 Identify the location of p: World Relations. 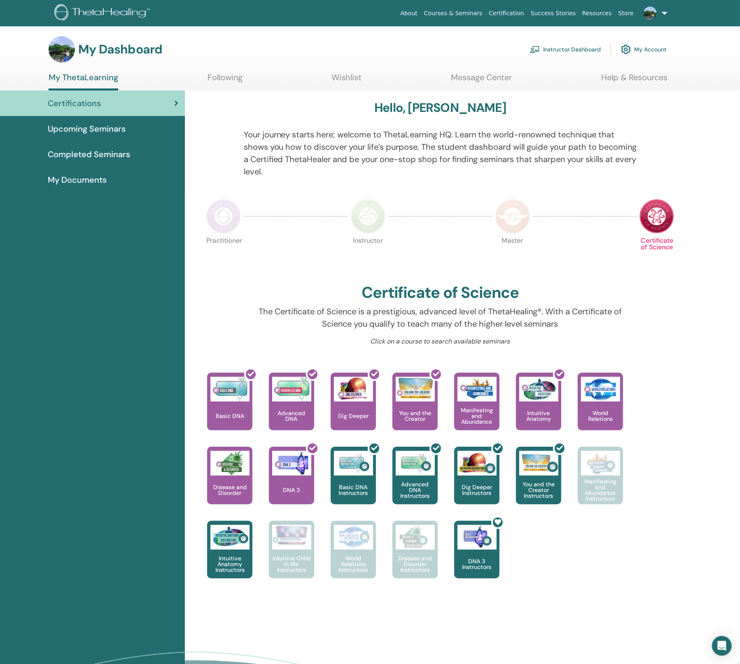
(600, 416).